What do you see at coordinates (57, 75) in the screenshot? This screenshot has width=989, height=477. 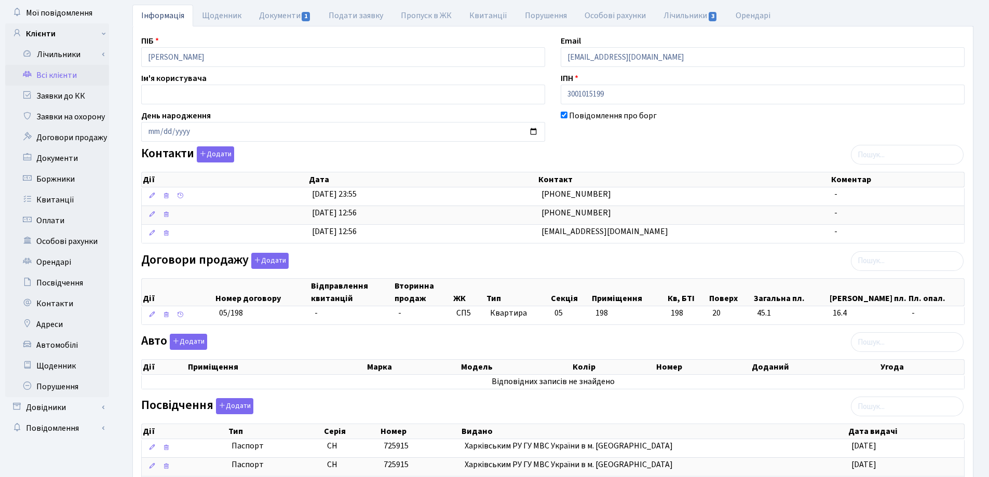 I see `a: Всі клієнти` at bounding box center [57, 75].